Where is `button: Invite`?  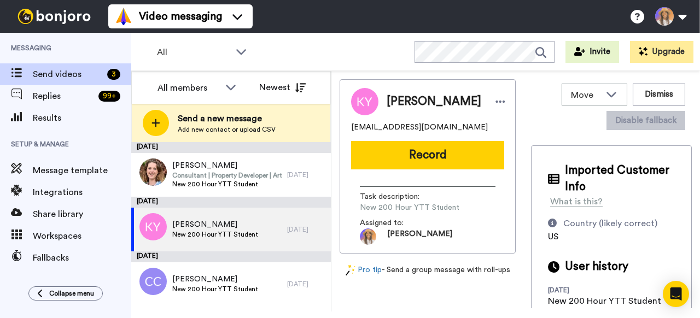
button: Invite is located at coordinates (592, 52).